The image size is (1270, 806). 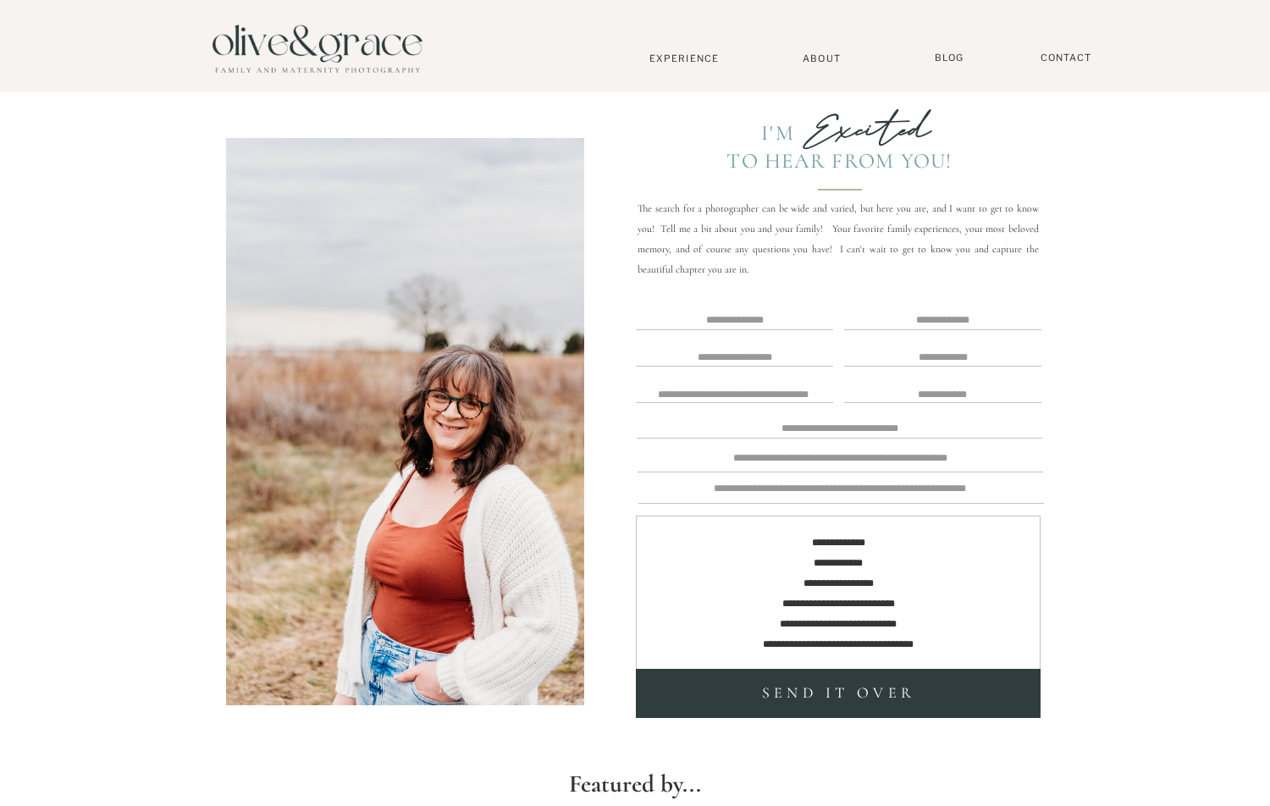 I want to click on nav: Contact, so click(x=1066, y=58).